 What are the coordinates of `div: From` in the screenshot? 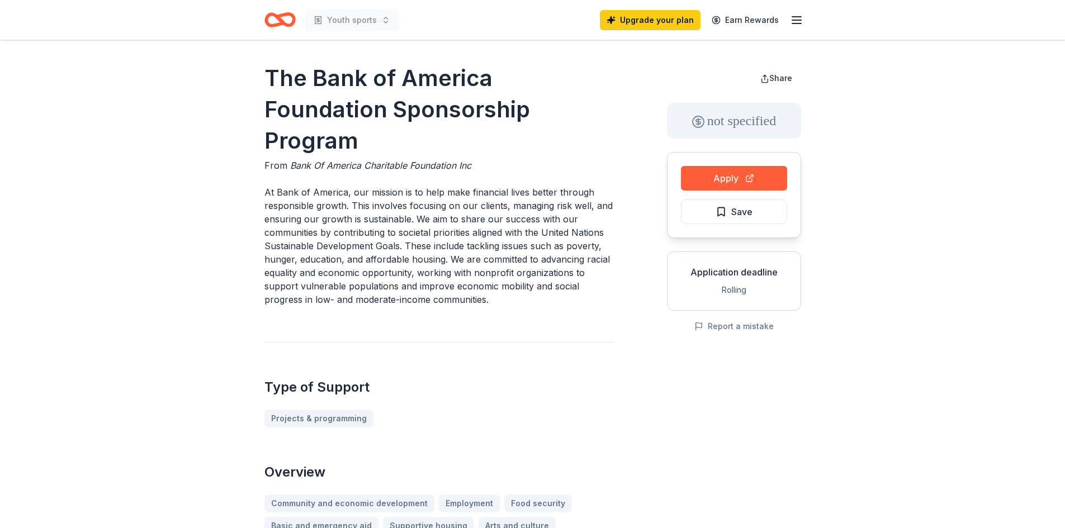 It's located at (439, 166).